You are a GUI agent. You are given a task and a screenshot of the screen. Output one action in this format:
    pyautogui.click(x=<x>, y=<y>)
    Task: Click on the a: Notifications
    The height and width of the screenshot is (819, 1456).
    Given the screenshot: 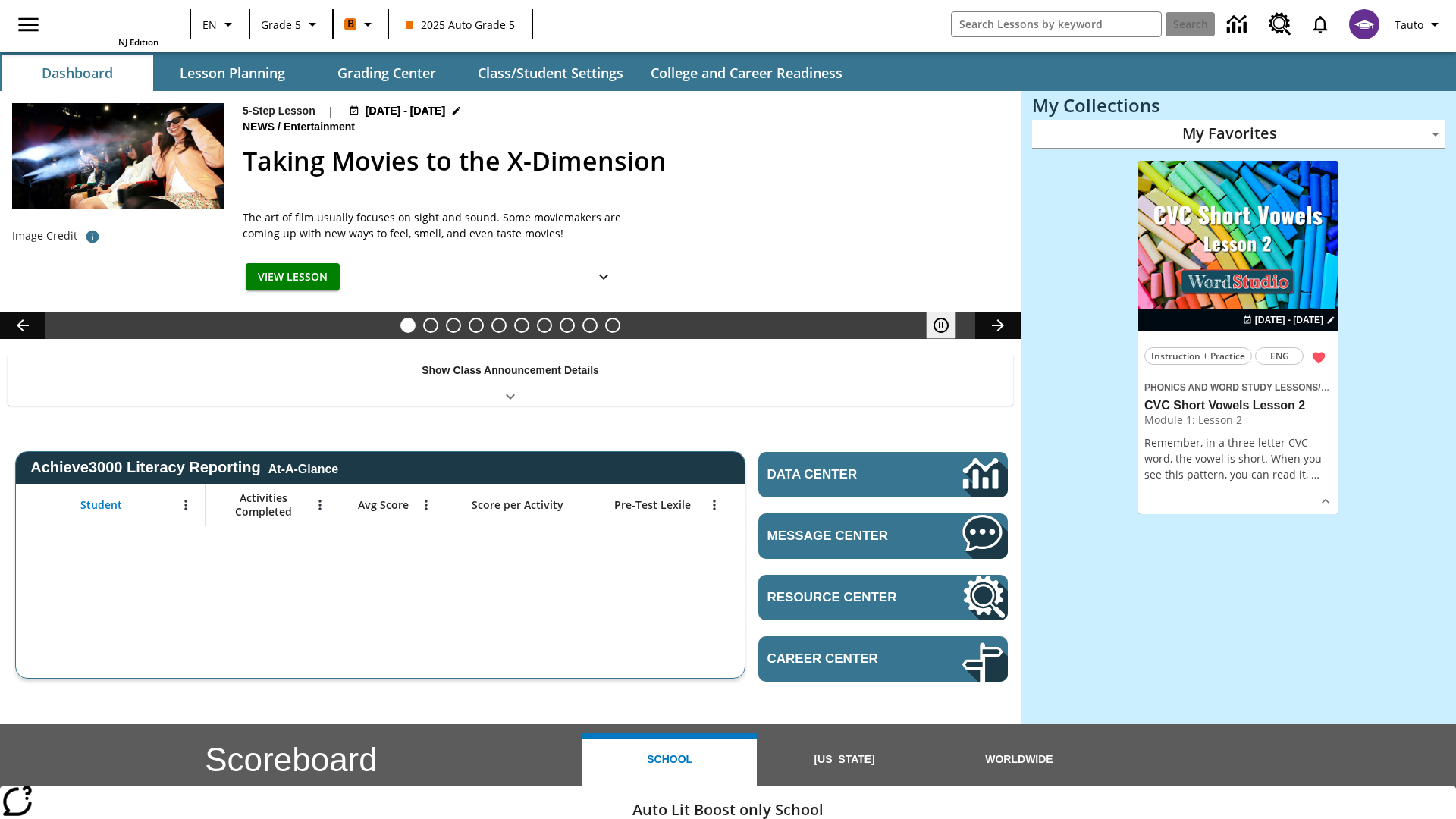 What is the action you would take?
    pyautogui.click(x=1320, y=25)
    